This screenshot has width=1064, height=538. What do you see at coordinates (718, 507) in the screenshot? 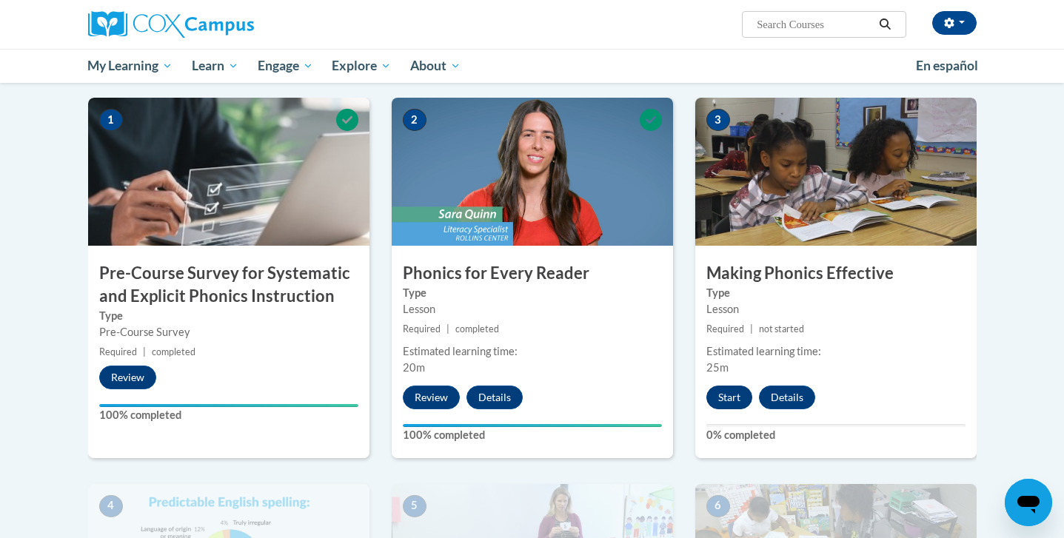
I see `span: 6` at bounding box center [718, 507].